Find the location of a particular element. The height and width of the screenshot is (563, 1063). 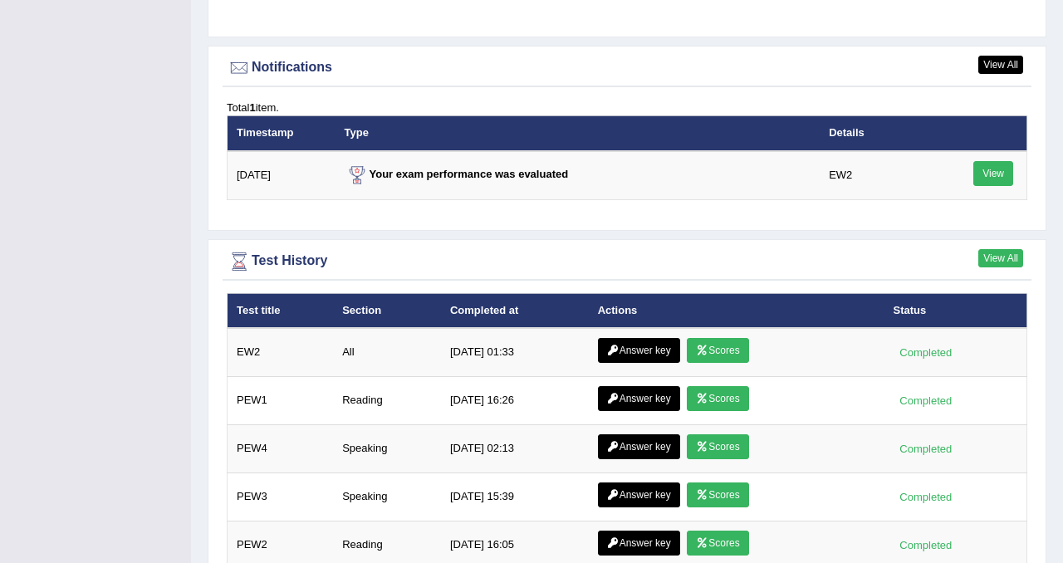

td: All is located at coordinates (387, 352).